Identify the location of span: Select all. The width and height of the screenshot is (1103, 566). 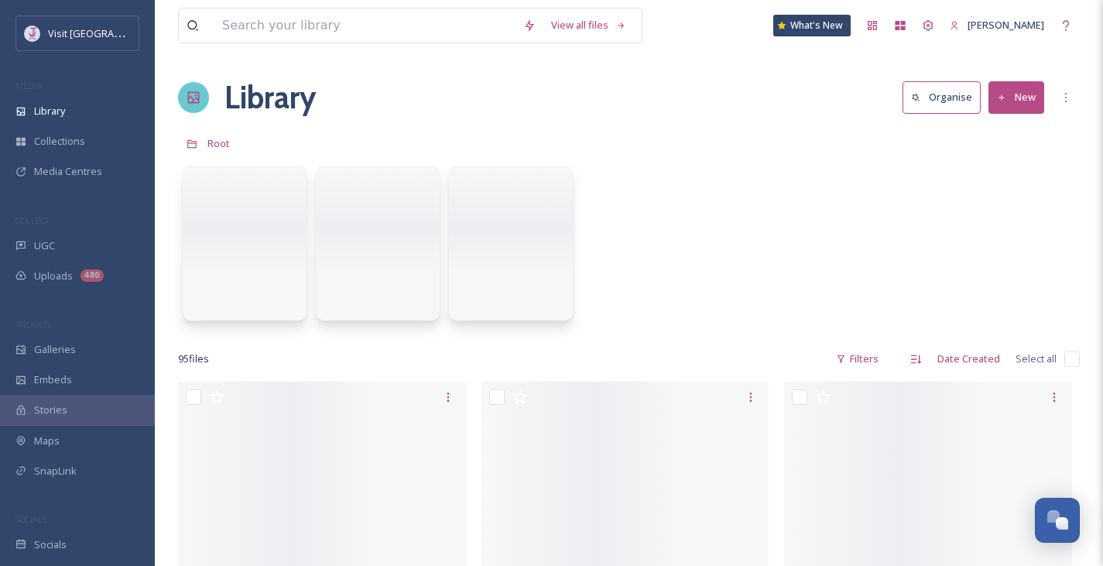
(1035, 358).